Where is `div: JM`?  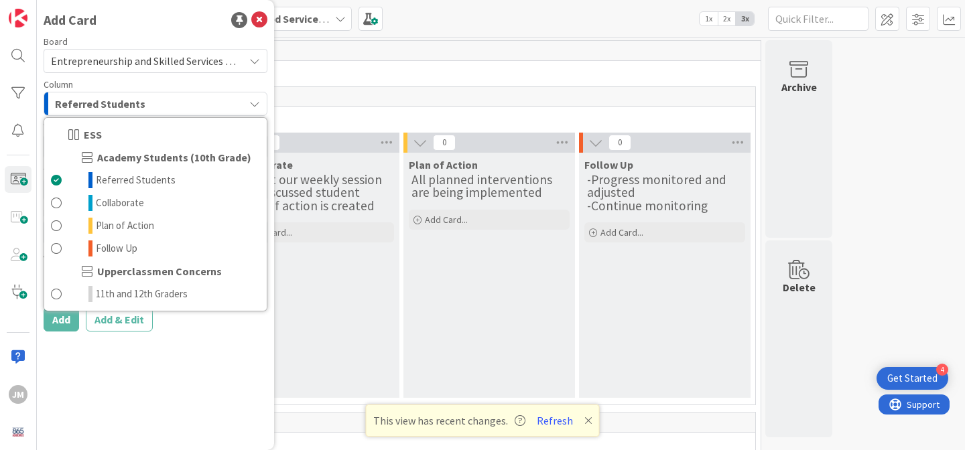
div: JM is located at coordinates (18, 395).